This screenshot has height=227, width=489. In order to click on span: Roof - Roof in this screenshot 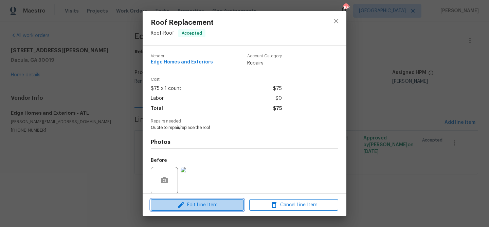, I will do `click(162, 33)`.